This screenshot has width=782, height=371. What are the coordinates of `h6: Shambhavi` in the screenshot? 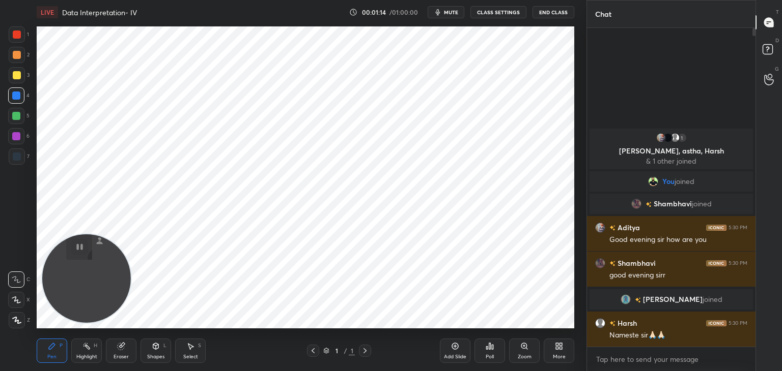 It's located at (635, 263).